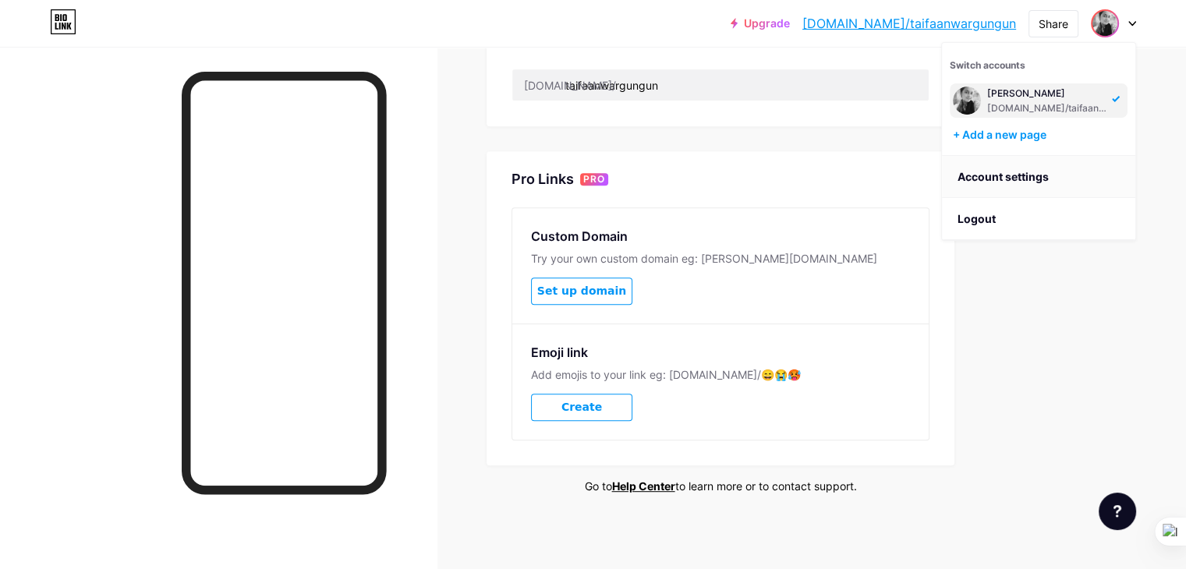 The image size is (1186, 569). What do you see at coordinates (1039, 177) in the screenshot?
I see `a: Account settings` at bounding box center [1039, 177].